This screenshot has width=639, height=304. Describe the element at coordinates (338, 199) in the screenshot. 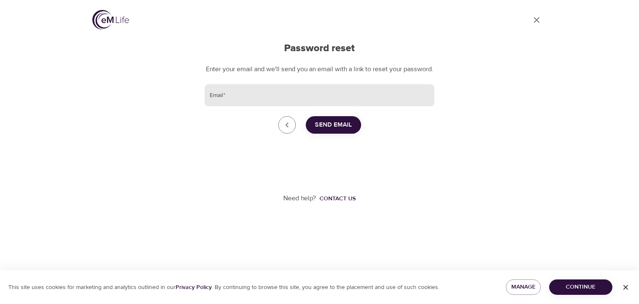

I see `div: Contact us` at that location.